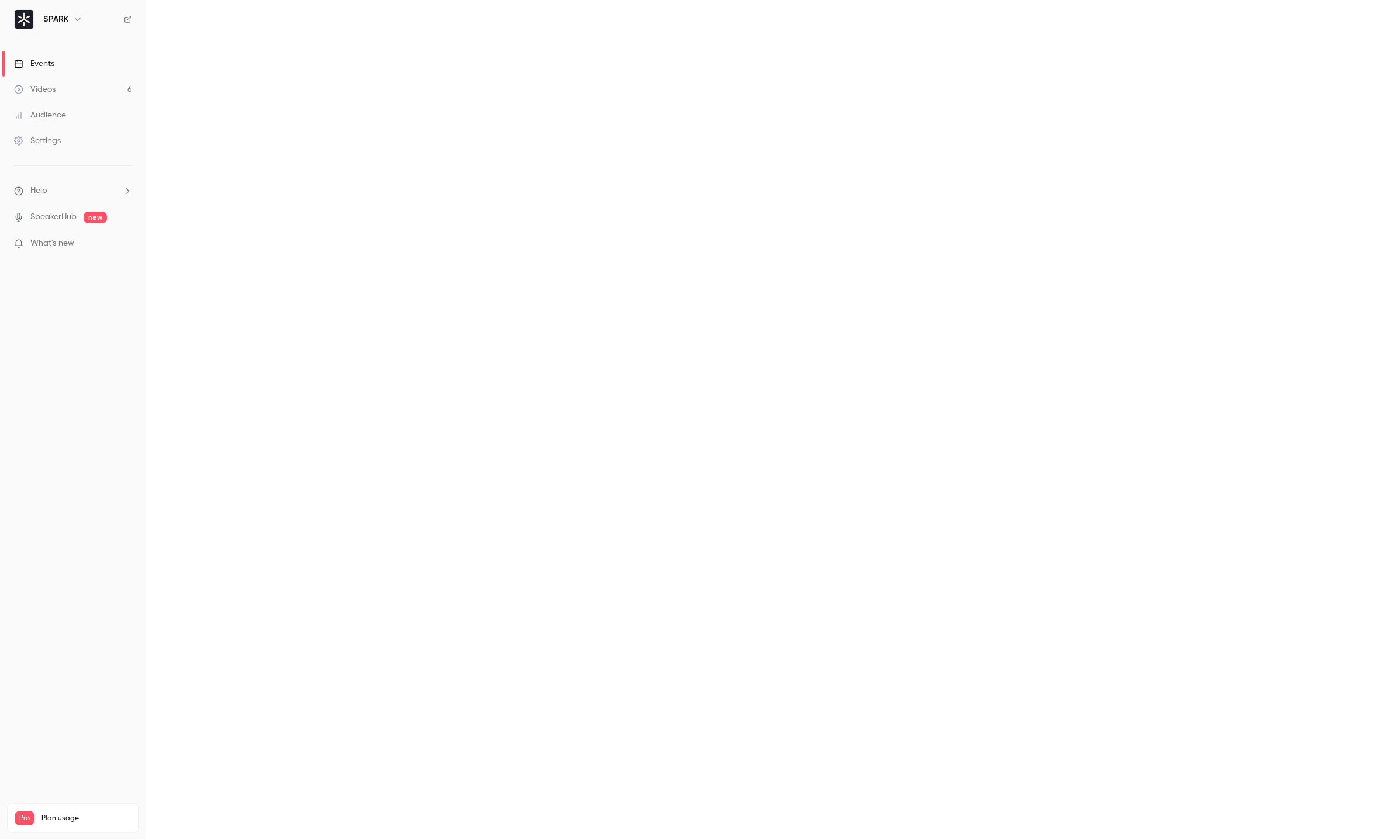  Describe the element at coordinates (39, 190) in the screenshot. I see `span: Help` at that location.